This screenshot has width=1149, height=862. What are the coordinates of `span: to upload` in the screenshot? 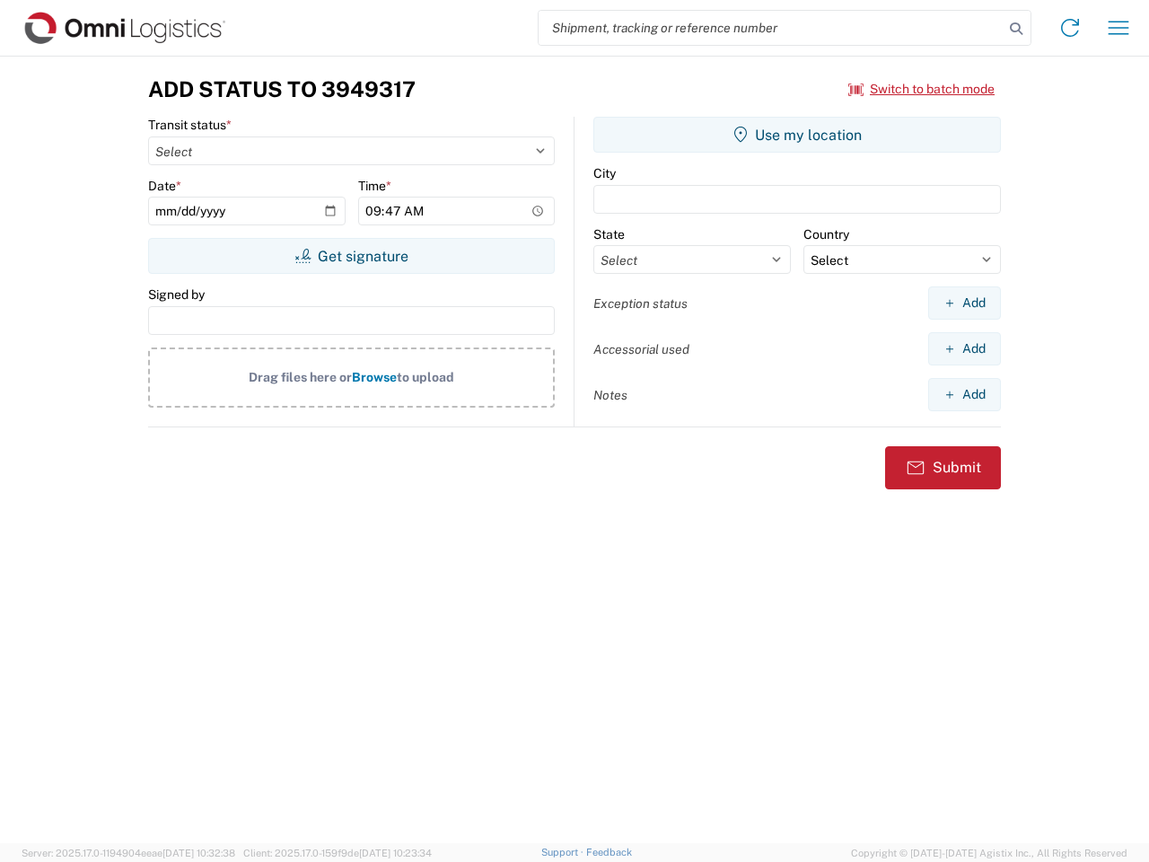 It's located at (426, 377).